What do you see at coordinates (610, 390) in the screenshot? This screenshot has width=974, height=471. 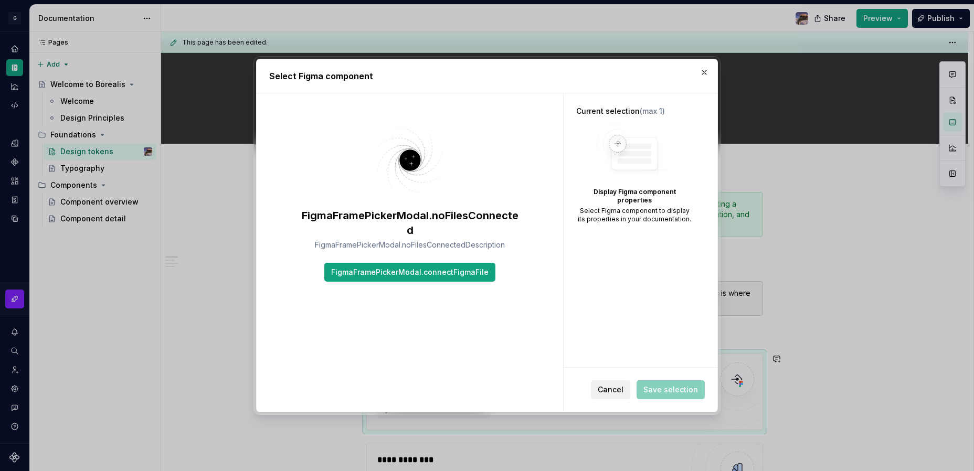 I see `span: Cancel` at bounding box center [610, 390].